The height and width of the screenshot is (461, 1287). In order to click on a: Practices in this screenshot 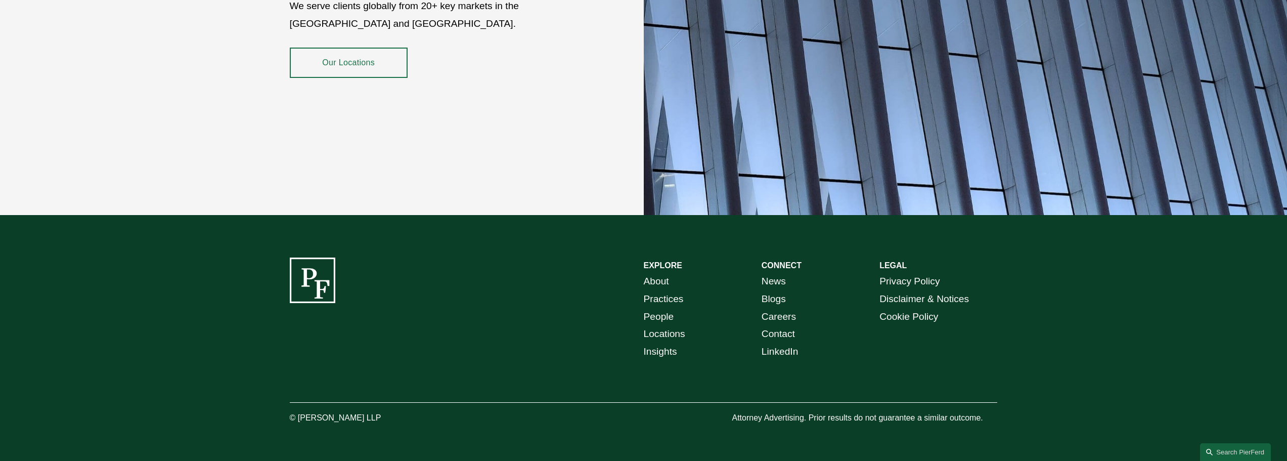, I will do `click(663, 299)`.